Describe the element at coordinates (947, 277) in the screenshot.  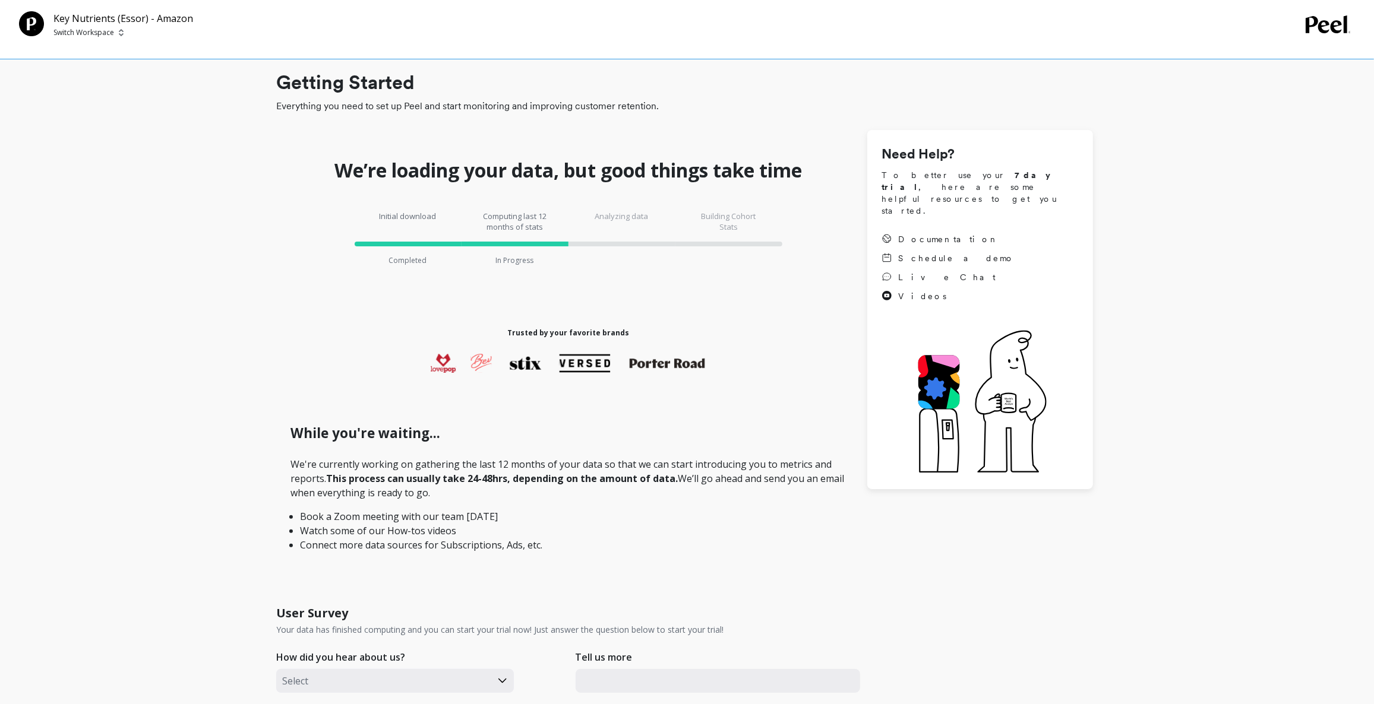
I see `span: Live Chat` at that location.